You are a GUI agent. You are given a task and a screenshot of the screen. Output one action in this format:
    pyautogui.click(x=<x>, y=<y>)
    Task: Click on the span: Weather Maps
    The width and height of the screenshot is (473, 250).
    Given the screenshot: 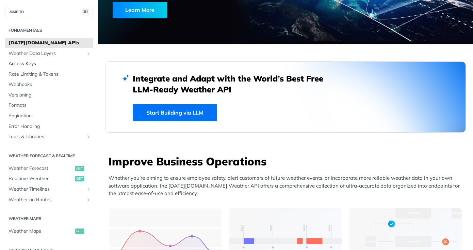 What is the action you would take?
    pyautogui.click(x=41, y=231)
    